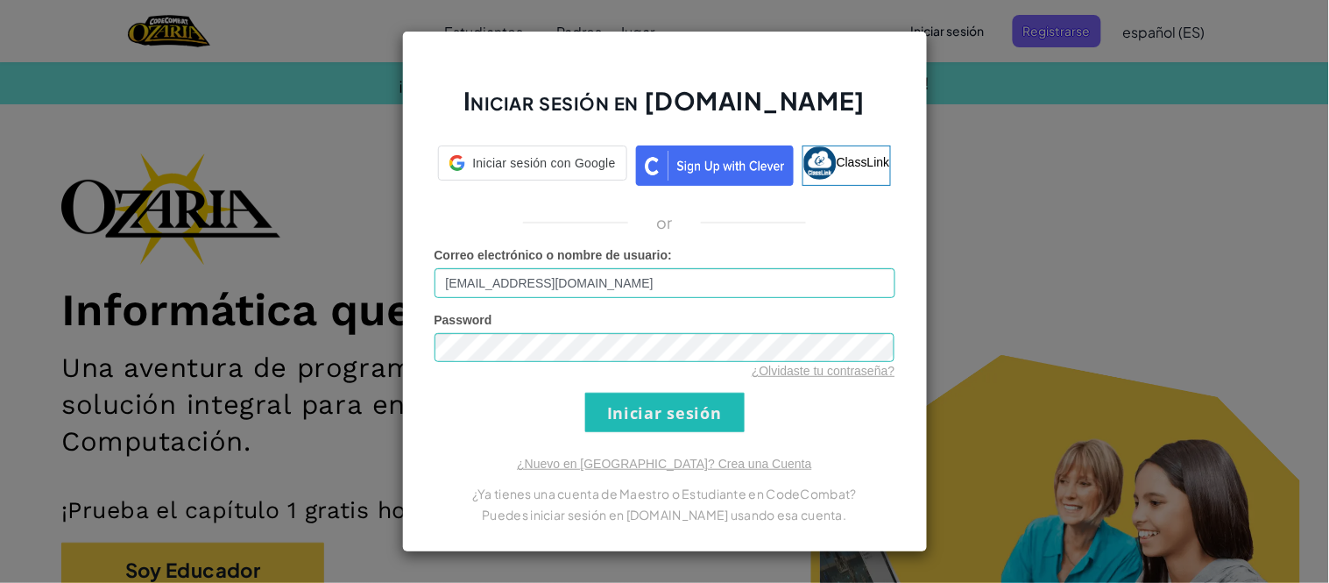 The width and height of the screenshot is (1329, 583). Describe the element at coordinates (863, 161) in the screenshot. I see `span: ClassLink` at that location.